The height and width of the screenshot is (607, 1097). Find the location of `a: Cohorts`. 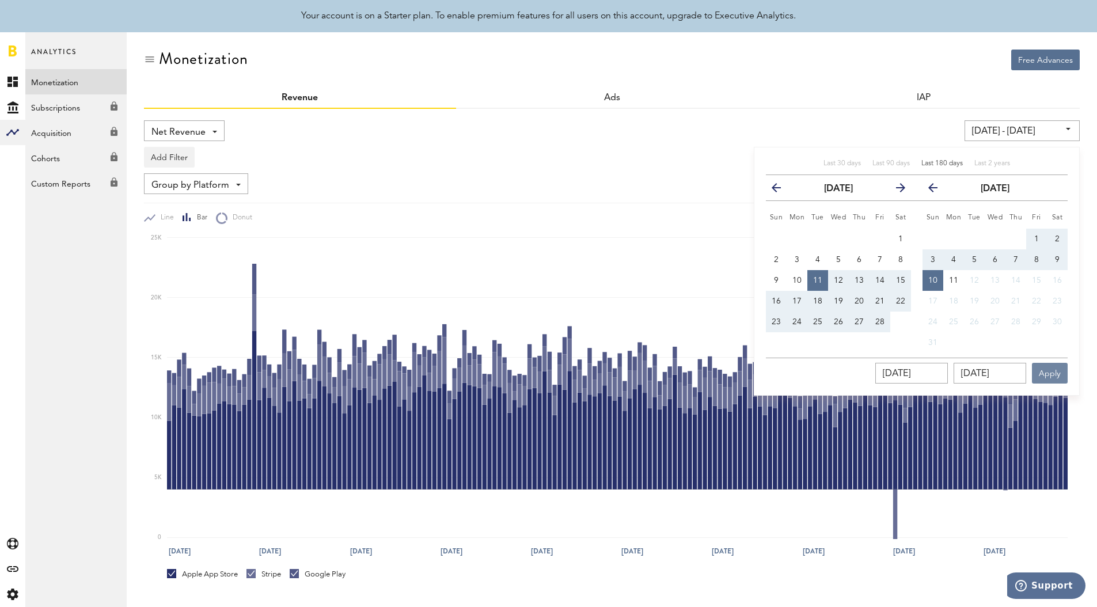

a: Cohorts is located at coordinates (76, 158).